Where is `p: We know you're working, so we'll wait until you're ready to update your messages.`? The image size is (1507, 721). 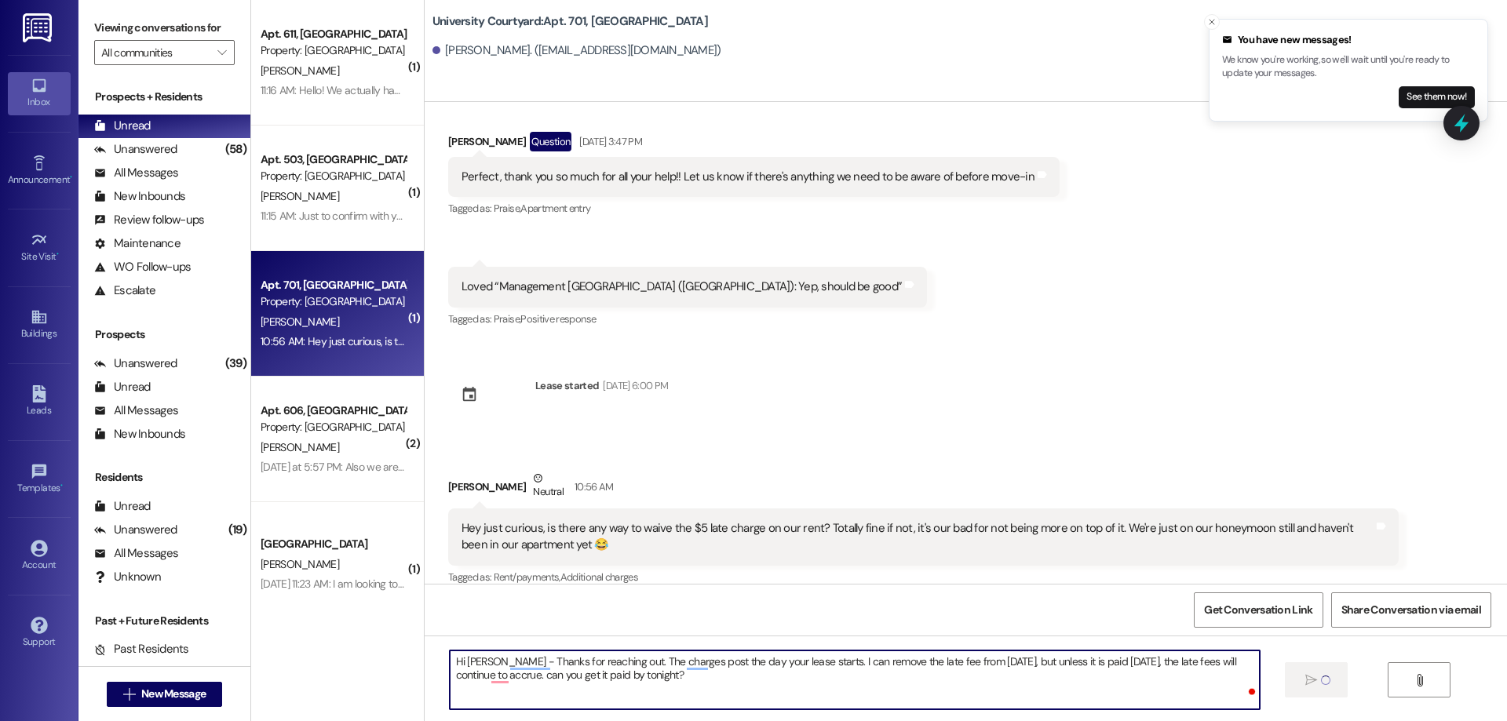
p: We know you're working, so we'll wait until you're ready to update your messages. is located at coordinates (1349, 67).